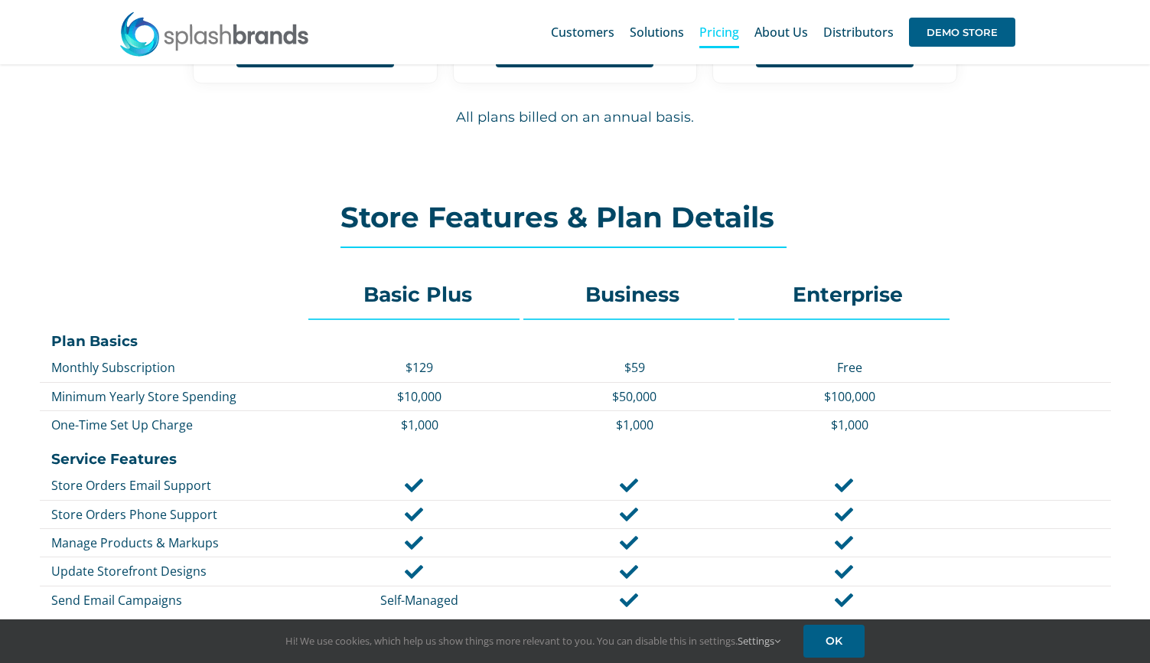  Describe the element at coordinates (582, 32) in the screenshot. I see `span: Customers` at that location.